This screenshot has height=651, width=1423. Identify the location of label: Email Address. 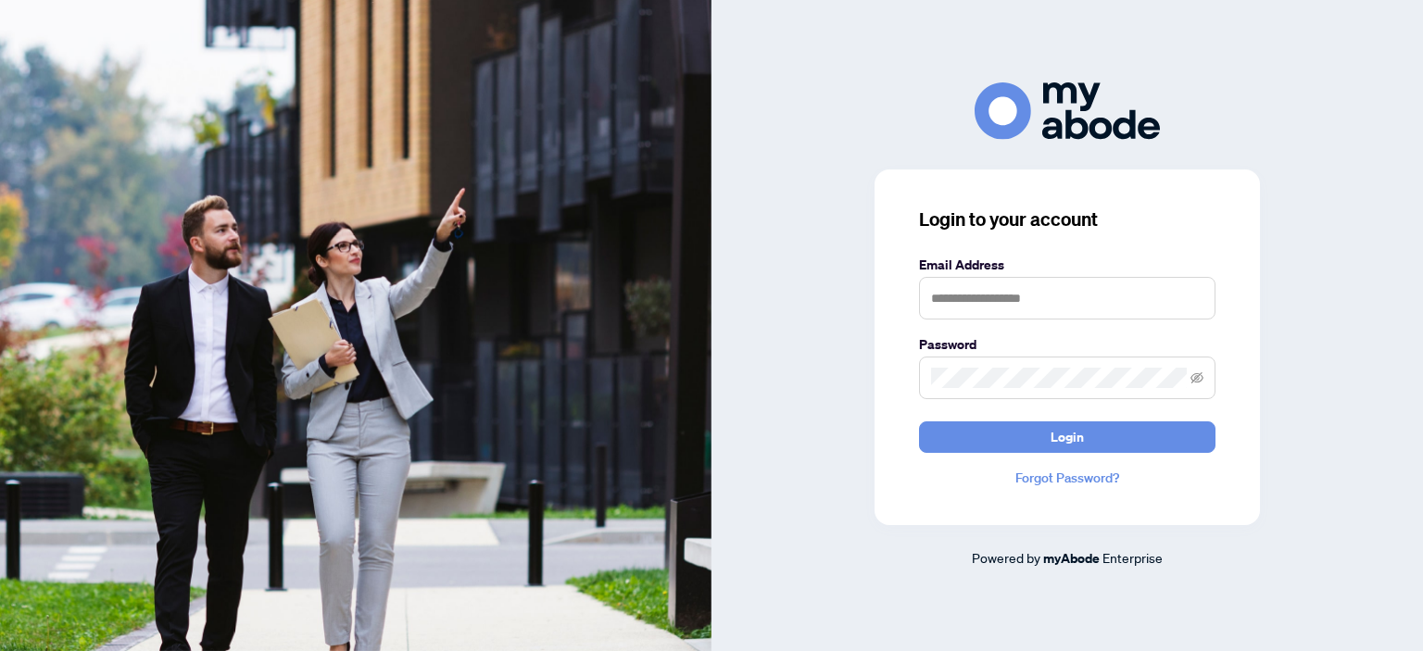
(1067, 265).